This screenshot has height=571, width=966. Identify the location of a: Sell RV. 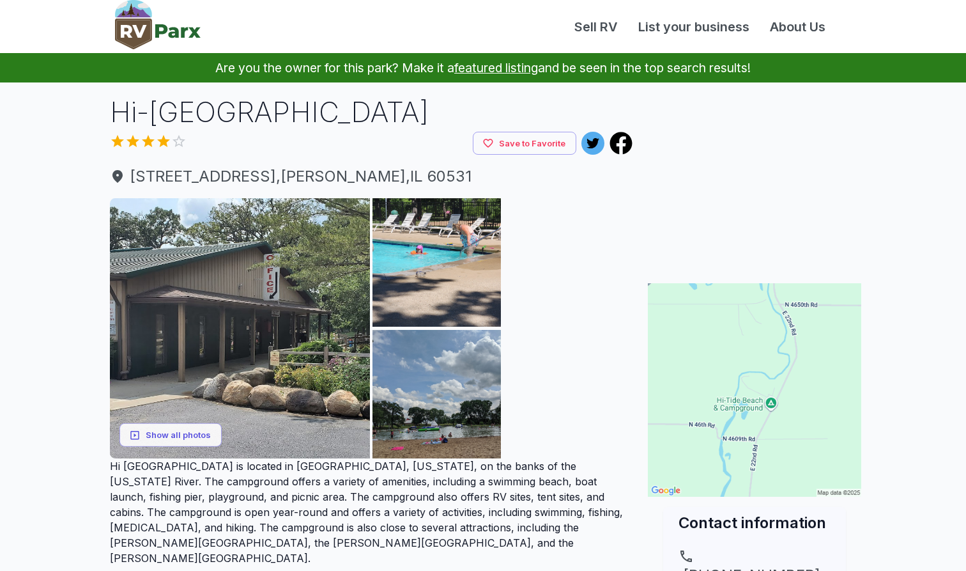
(596, 27).